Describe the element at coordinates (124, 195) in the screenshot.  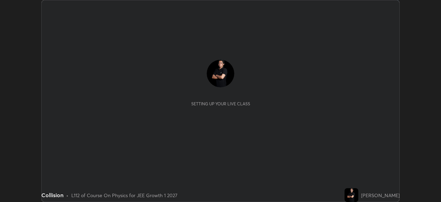
I see `div: L112 of Course On Physics for JEE Growth 1 2027` at that location.